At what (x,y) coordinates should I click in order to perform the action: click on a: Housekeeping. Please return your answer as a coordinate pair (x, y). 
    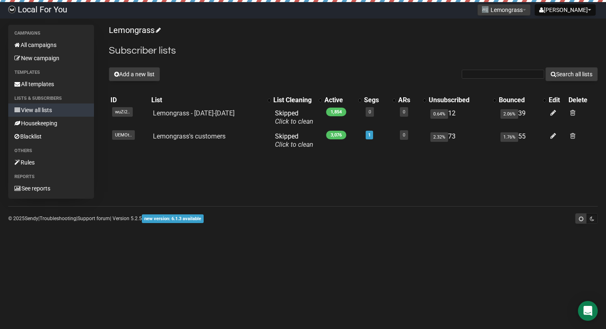
    Looking at the image, I should click on (51, 123).